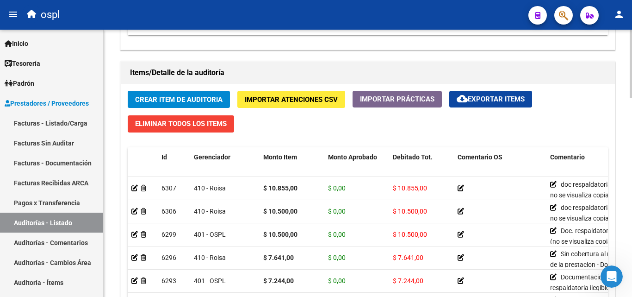 Image resolution: width=632 pixels, height=297 pixels. What do you see at coordinates (619, 14) in the screenshot?
I see `mat-icon: person` at bounding box center [619, 14].